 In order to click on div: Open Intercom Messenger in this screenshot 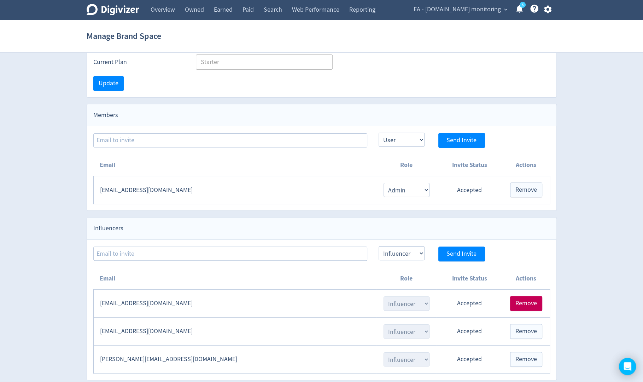, I will do `click(628, 366)`.